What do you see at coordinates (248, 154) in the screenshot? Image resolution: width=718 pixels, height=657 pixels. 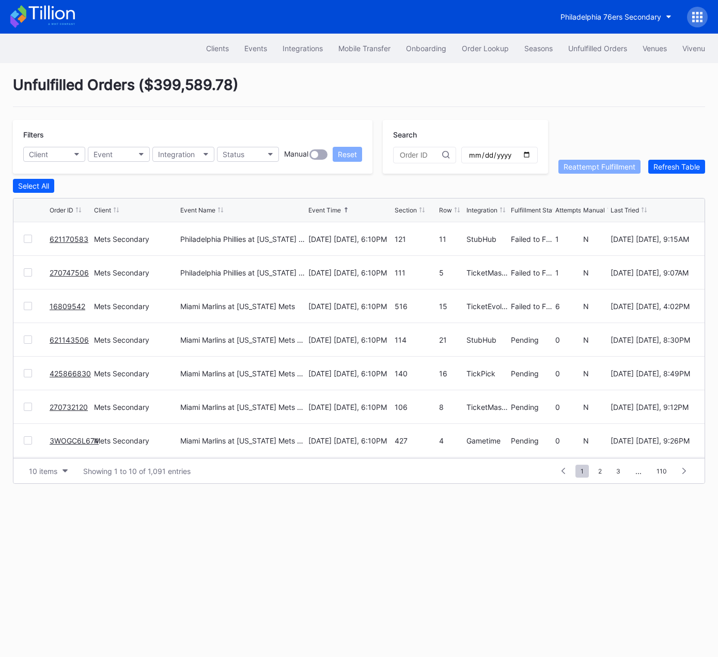 I see `button: Status` at bounding box center [248, 154].